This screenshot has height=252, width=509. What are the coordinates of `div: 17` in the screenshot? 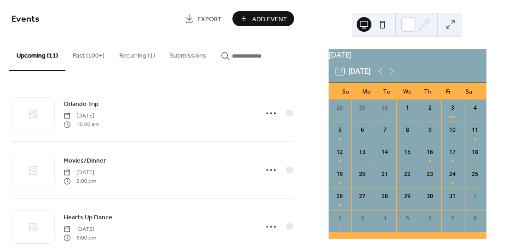 It's located at (453, 152).